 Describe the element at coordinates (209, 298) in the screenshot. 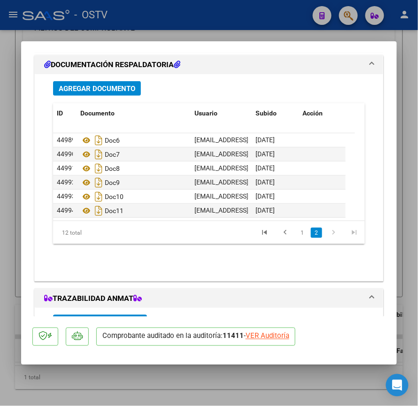

I see `mat-expansion-panel-header: TRAZABILIDAD ANMAT` at that location.